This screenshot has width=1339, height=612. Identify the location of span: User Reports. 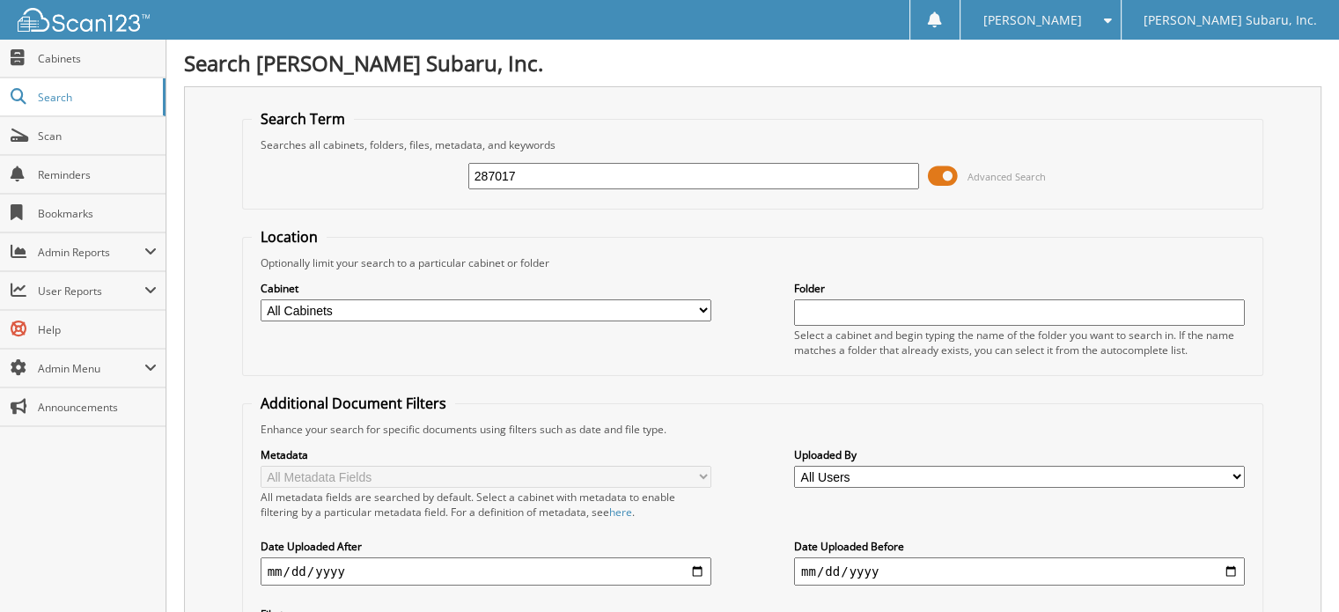
(91, 290).